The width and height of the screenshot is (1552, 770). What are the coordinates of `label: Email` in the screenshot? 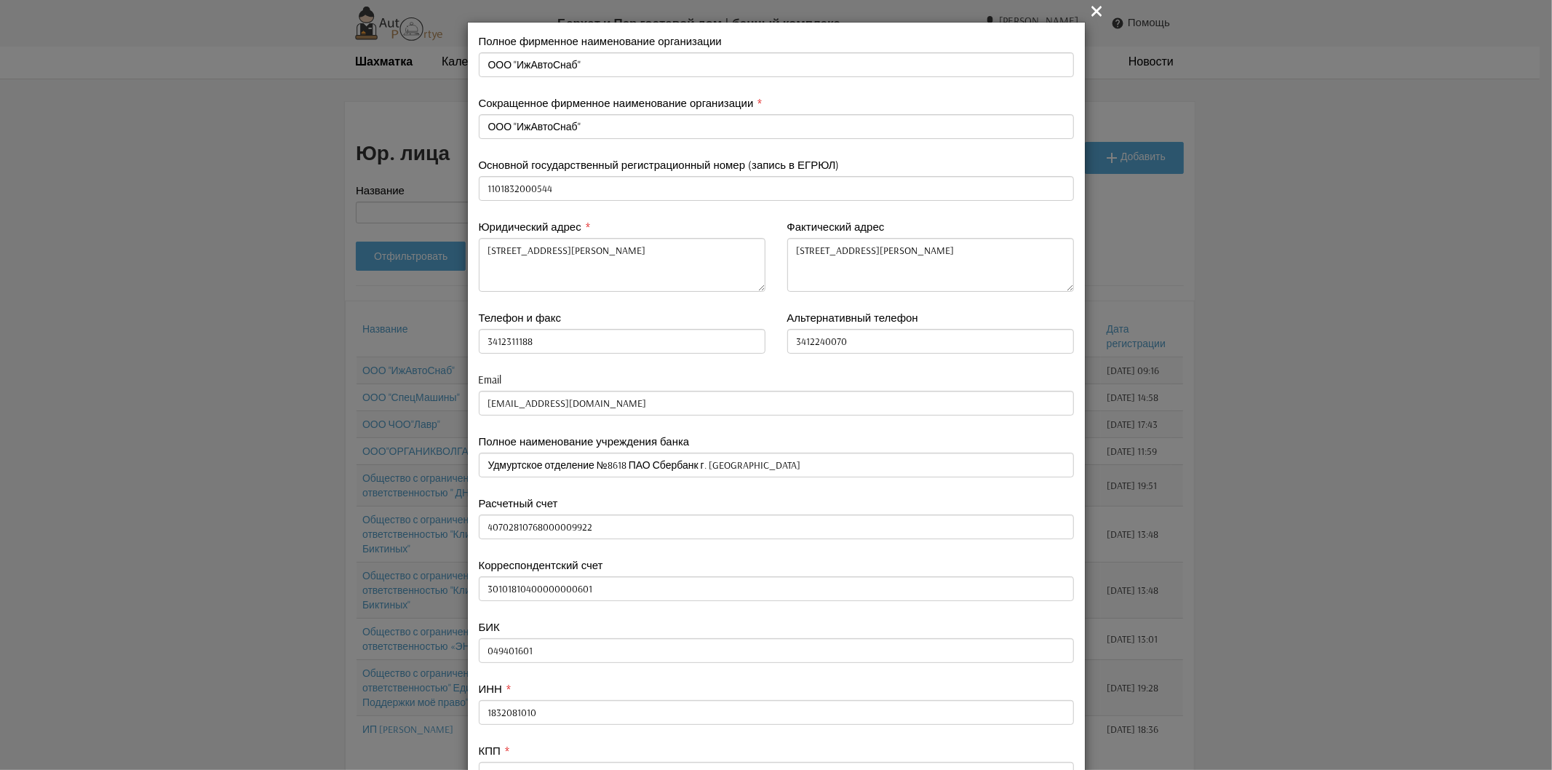 It's located at (490, 379).